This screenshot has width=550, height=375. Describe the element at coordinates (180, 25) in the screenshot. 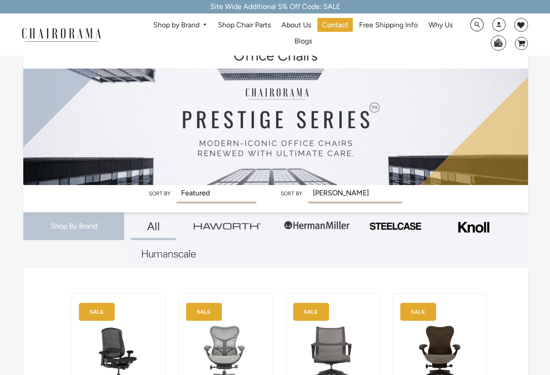

I see `a: Shop by Brand` at that location.